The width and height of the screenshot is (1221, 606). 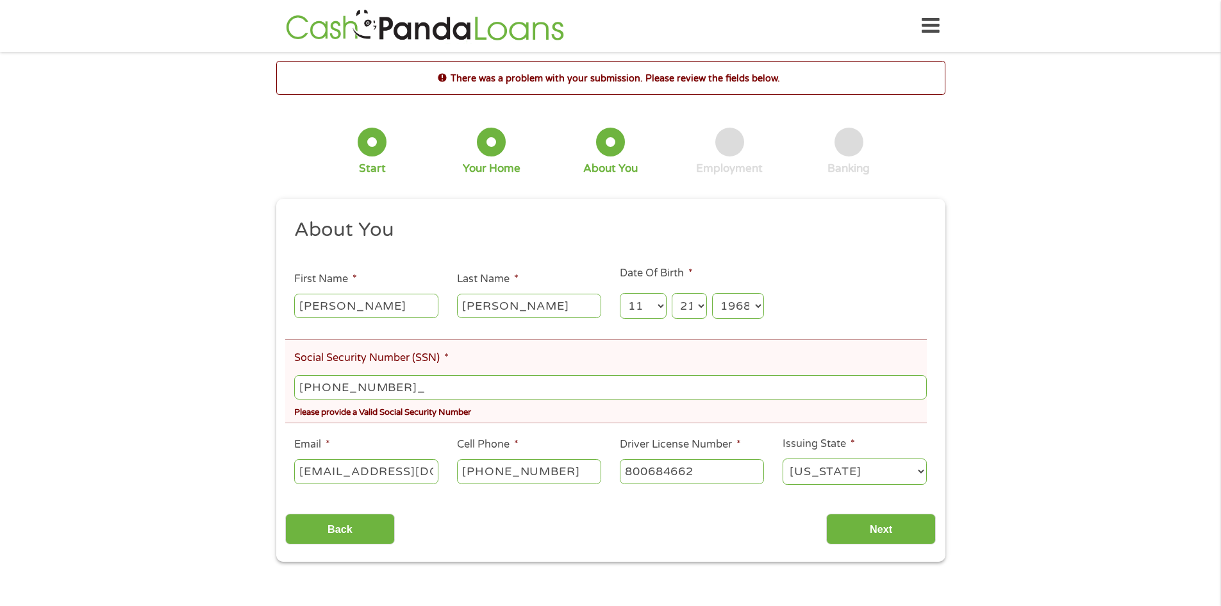 What do you see at coordinates (372, 169) in the screenshot?
I see `div: Start` at bounding box center [372, 169].